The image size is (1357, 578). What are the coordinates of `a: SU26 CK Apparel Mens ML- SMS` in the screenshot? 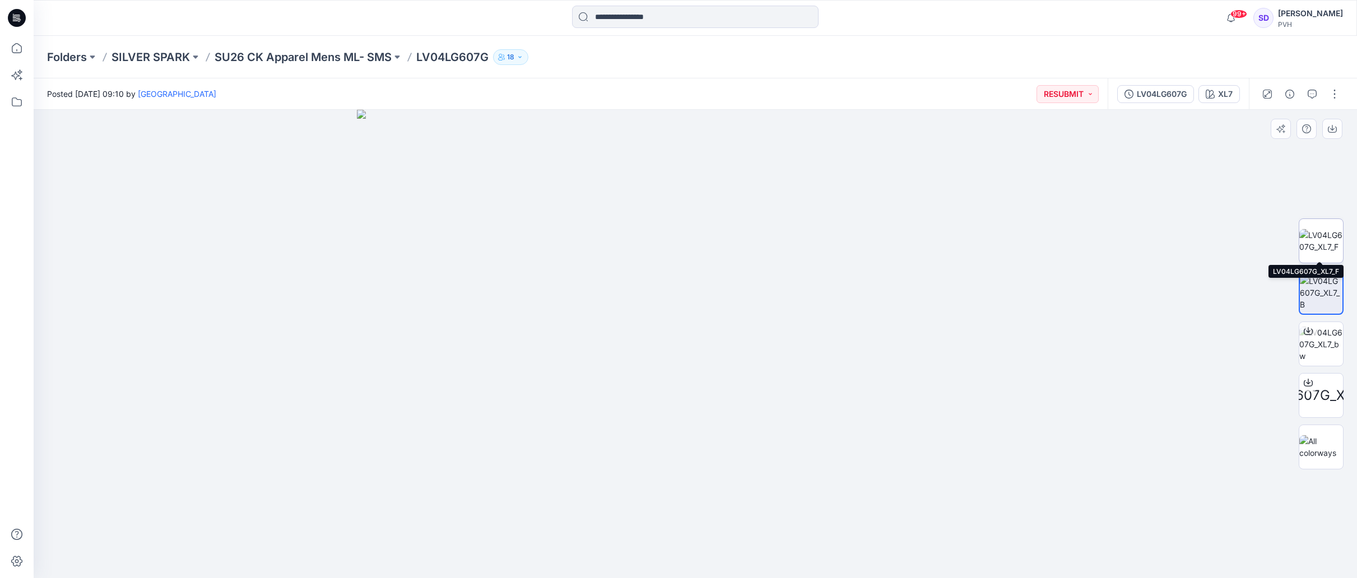 It's located at (303, 57).